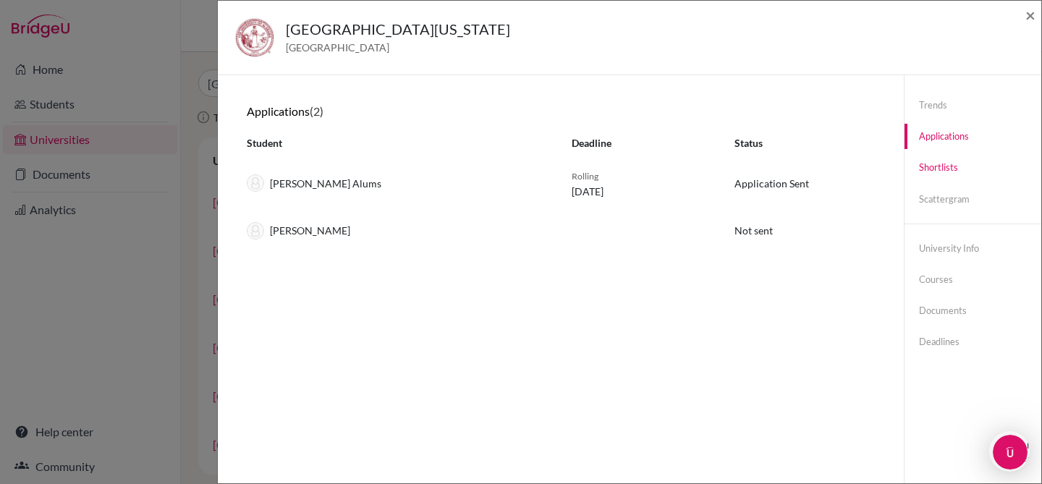  What do you see at coordinates (316, 111) in the screenshot?
I see `span: (2)` at bounding box center [316, 111].